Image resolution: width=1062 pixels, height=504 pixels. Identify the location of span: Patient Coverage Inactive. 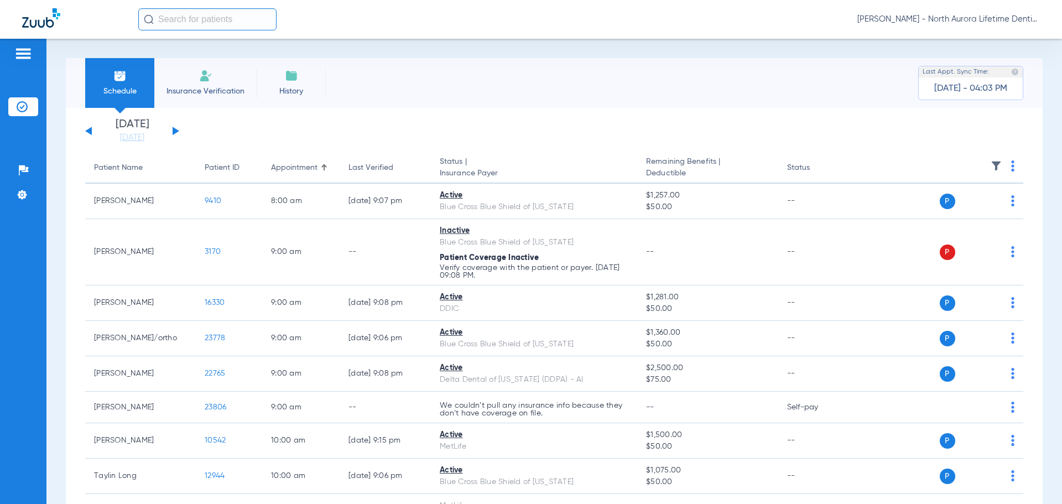
(489, 258).